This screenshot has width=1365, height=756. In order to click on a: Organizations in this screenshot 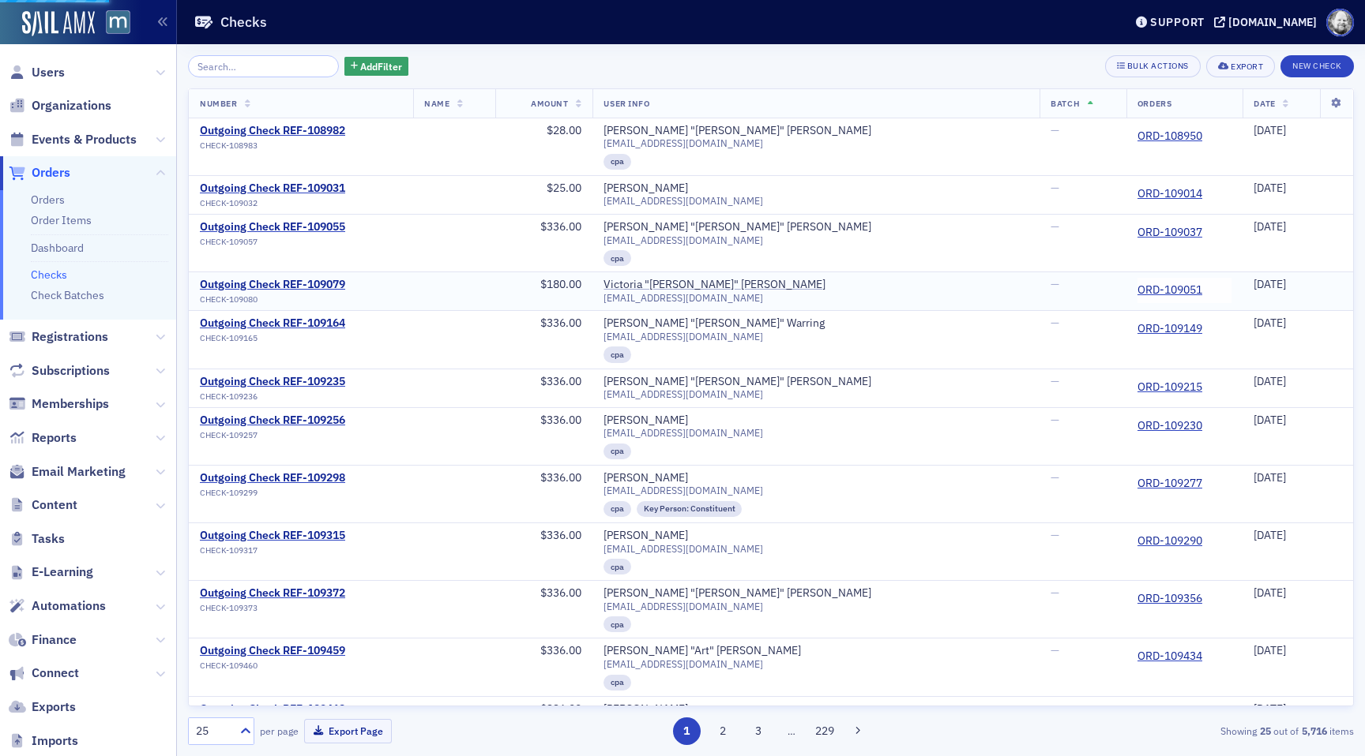, I will do `click(60, 106)`.